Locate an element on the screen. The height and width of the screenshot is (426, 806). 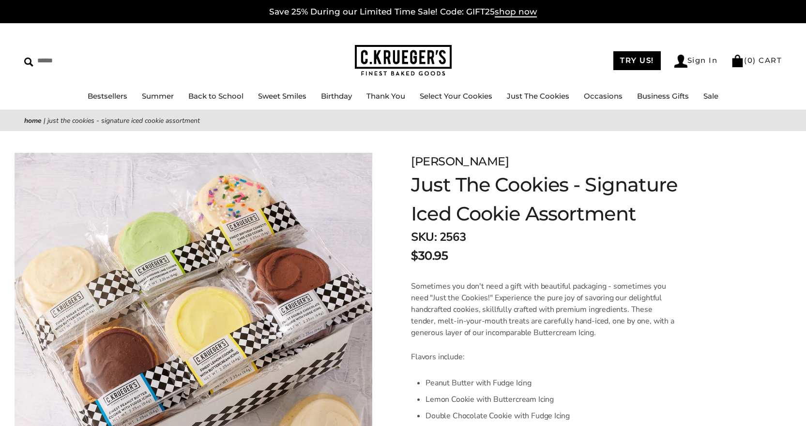
h1: Just The Cookies - Signature Iced Cookie Assortment is located at coordinates (565, 199).